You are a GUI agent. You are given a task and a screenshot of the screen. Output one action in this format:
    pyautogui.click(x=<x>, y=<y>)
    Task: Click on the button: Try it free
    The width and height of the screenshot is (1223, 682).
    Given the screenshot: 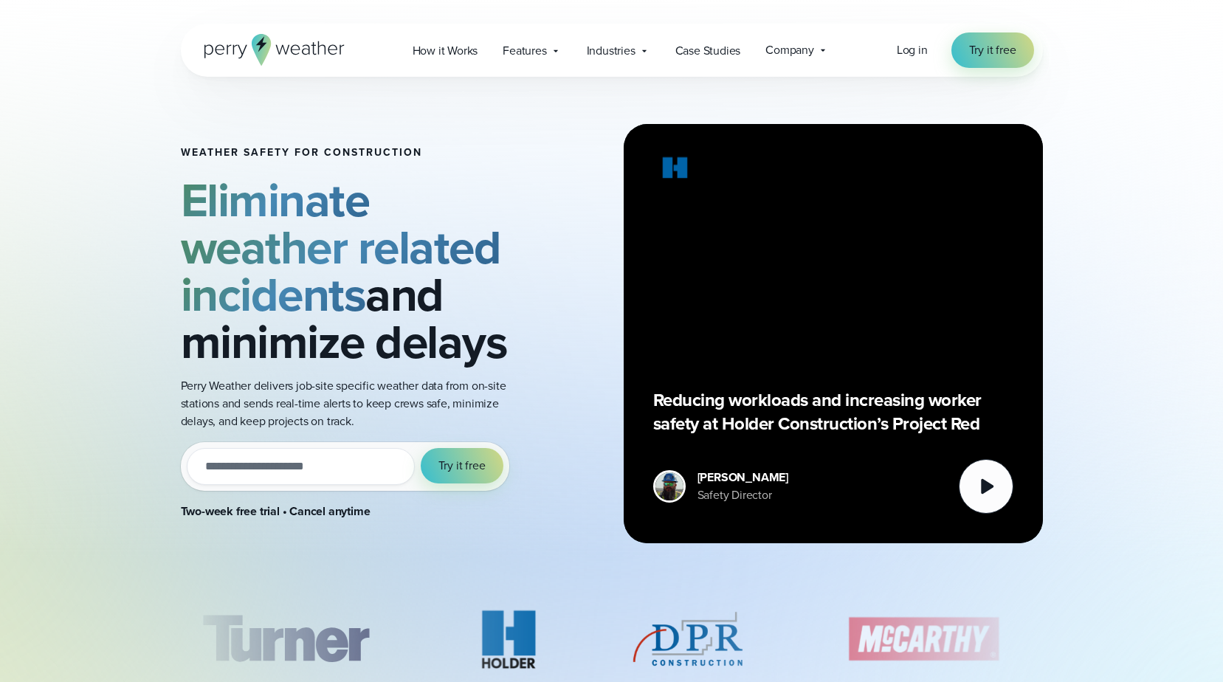 What is the action you would take?
    pyautogui.click(x=462, y=466)
    